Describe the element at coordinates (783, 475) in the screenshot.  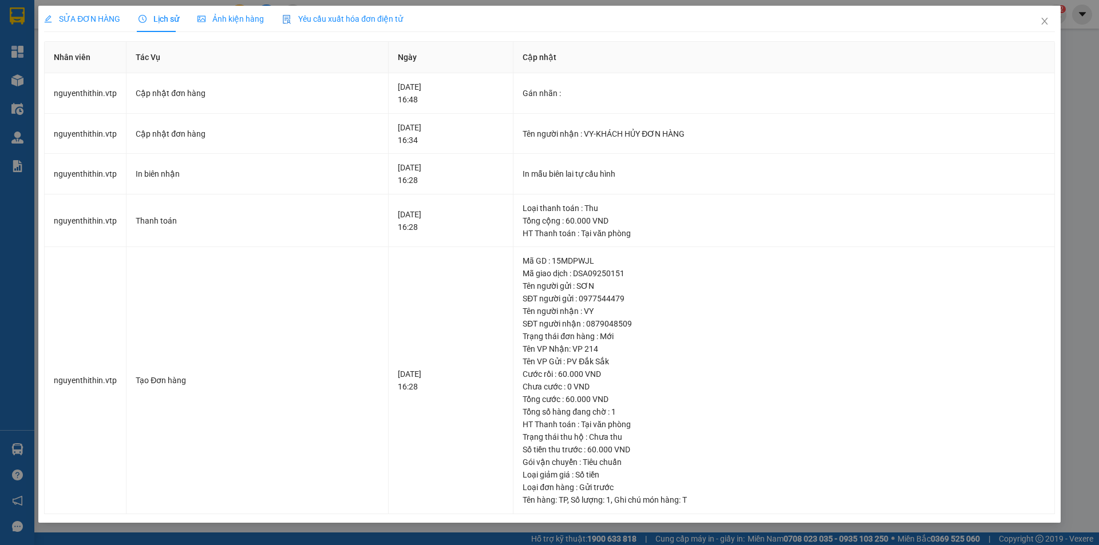
I see `div: Loại giảm giá : Số tiền` at that location.